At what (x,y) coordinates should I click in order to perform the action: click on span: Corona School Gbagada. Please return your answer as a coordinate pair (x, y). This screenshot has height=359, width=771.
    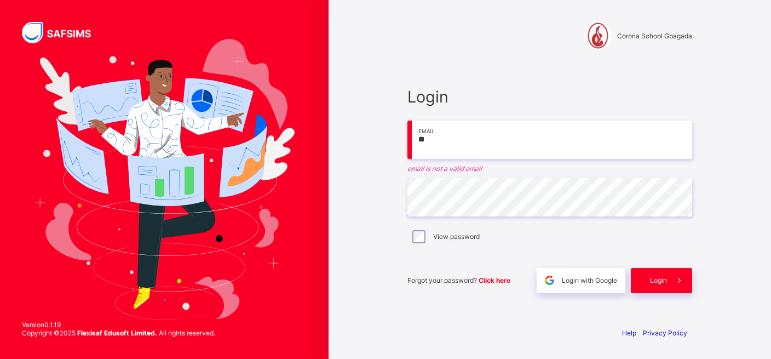
    Looking at the image, I should click on (655, 36).